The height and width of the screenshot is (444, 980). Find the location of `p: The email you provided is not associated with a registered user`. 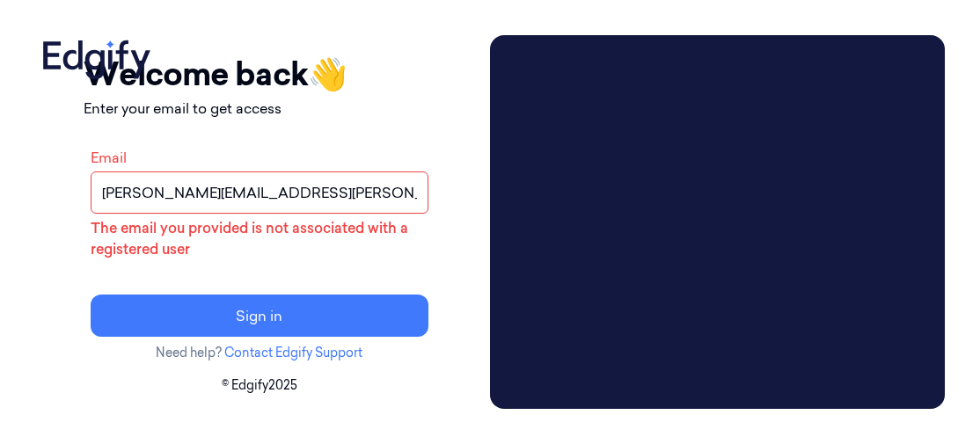

p: The email you provided is not associated with a registered user is located at coordinates (260, 238).